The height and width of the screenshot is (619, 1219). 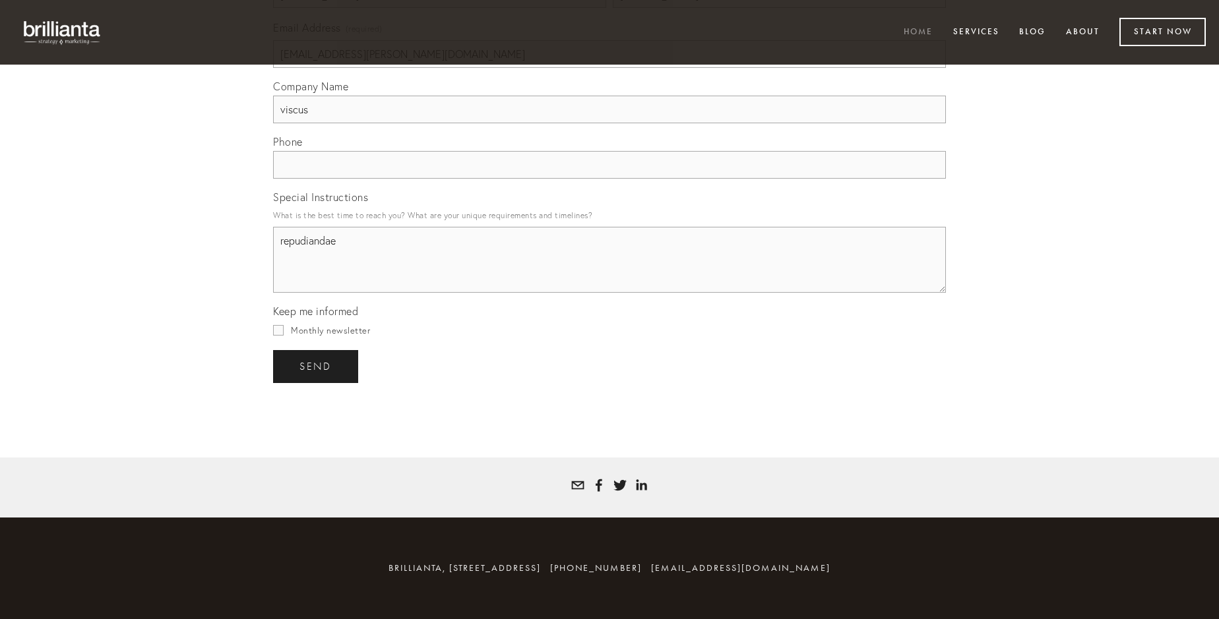 What do you see at coordinates (1032, 32) in the screenshot?
I see `a: Blog` at bounding box center [1032, 32].